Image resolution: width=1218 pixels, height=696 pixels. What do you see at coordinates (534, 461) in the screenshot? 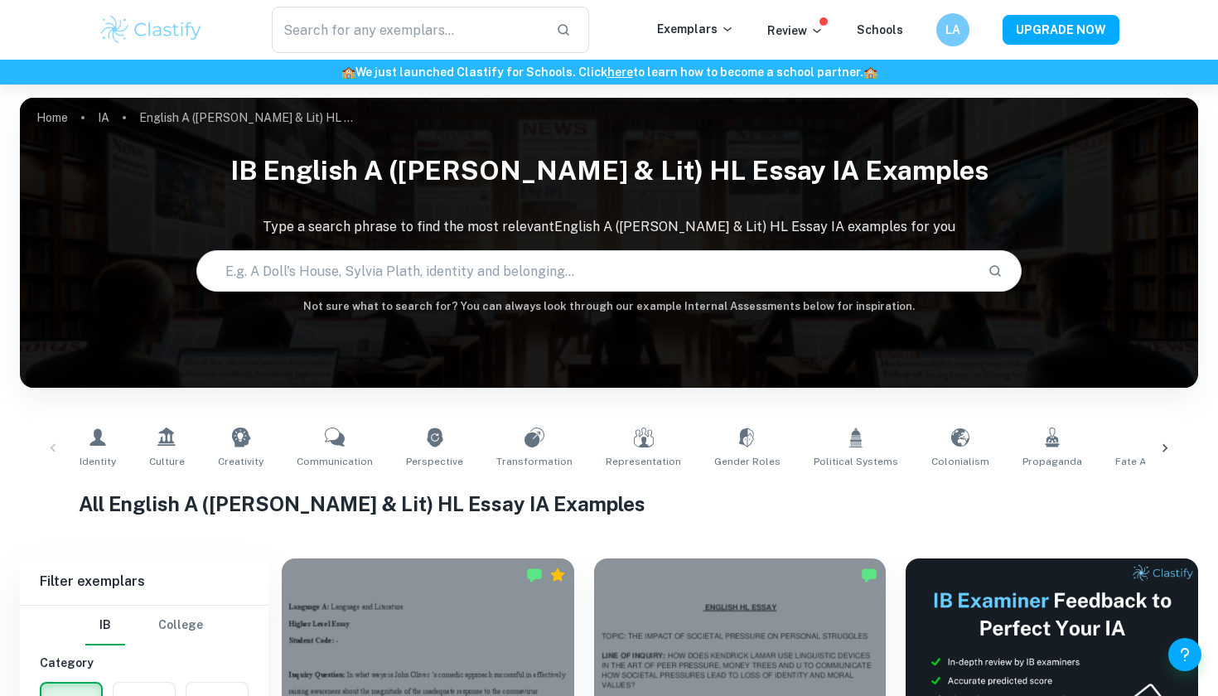
I see `span: Transformation` at bounding box center [534, 461].